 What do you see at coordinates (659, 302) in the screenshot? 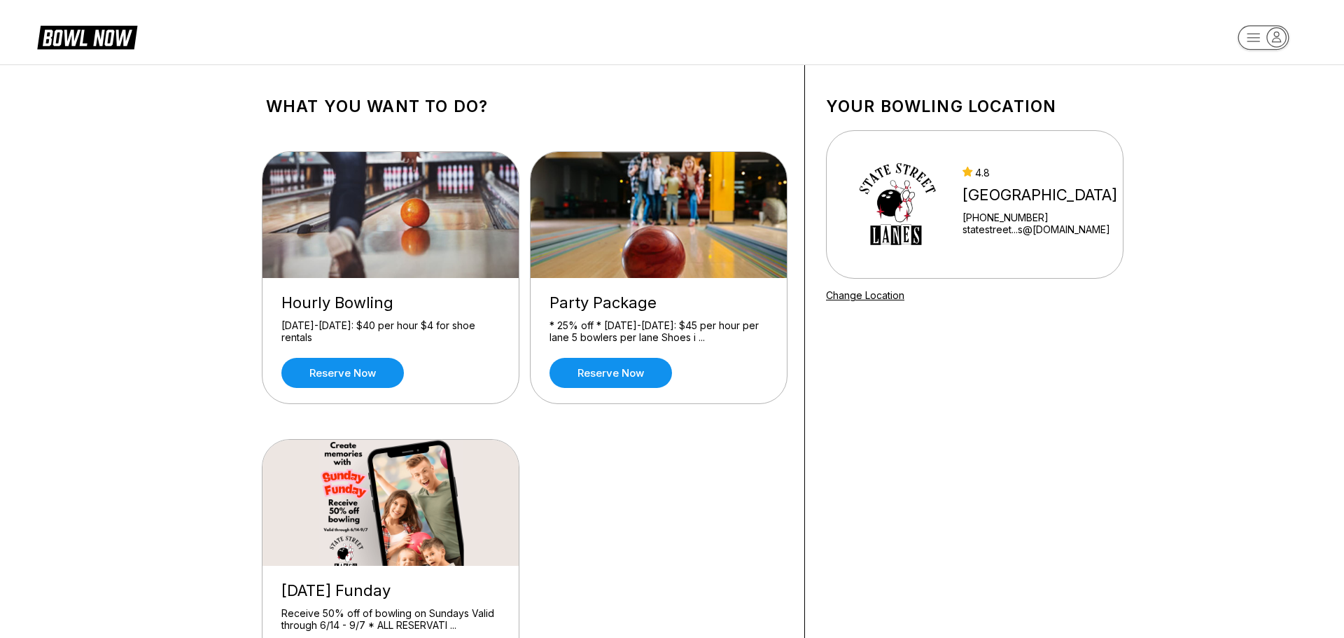
I see `div: Party Package` at bounding box center [659, 302].